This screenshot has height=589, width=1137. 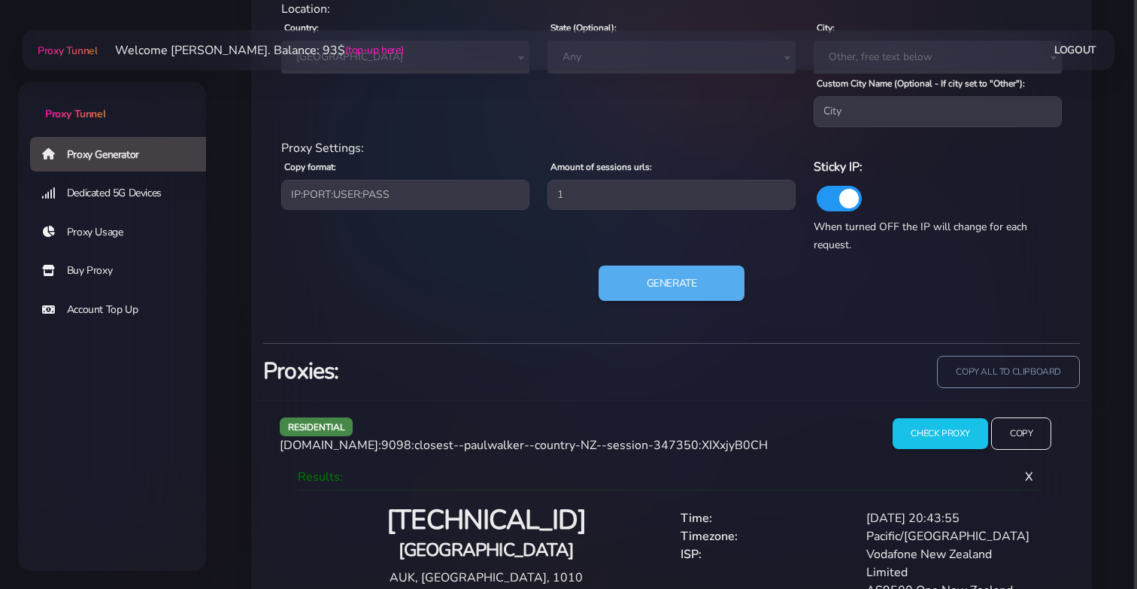 What do you see at coordinates (764, 518) in the screenshot?
I see `div: Time:` at bounding box center [764, 518].